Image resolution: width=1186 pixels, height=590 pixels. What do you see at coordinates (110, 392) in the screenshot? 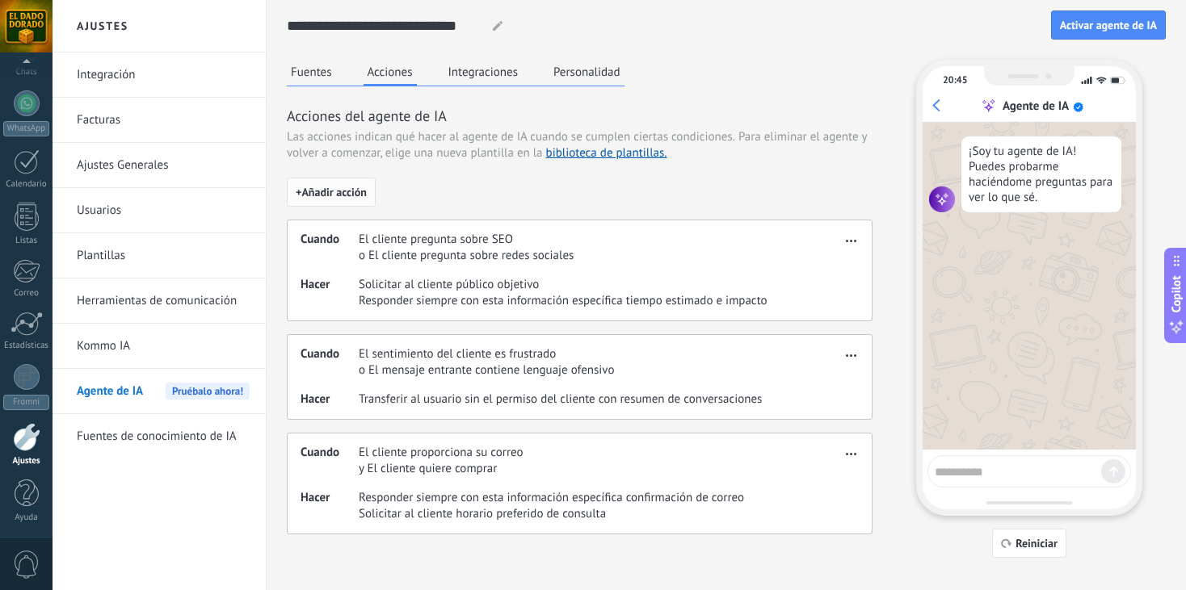
I see `span: Agente de IA` at bounding box center [110, 392].